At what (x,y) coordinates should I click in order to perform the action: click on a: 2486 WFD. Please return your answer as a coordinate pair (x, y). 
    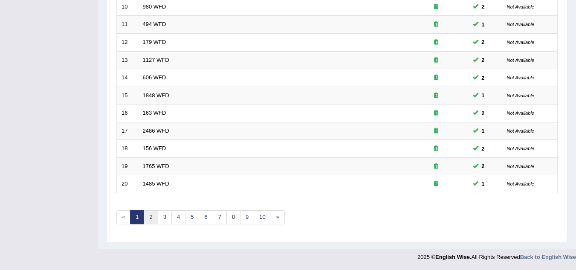
    Looking at the image, I should click on (156, 130).